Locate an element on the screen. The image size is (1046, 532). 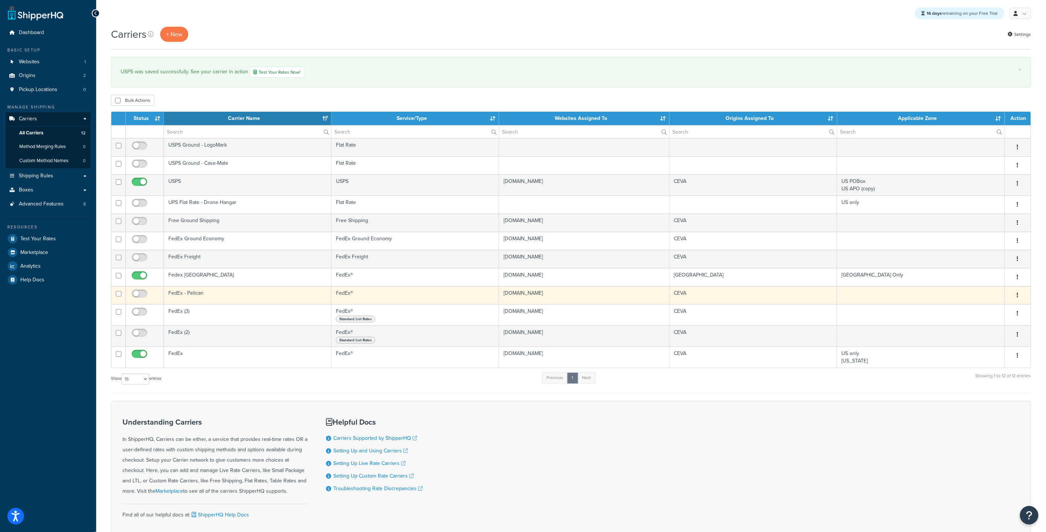
th: Websites Assigned To: activate to sort column ascending is located at coordinates (584, 118).